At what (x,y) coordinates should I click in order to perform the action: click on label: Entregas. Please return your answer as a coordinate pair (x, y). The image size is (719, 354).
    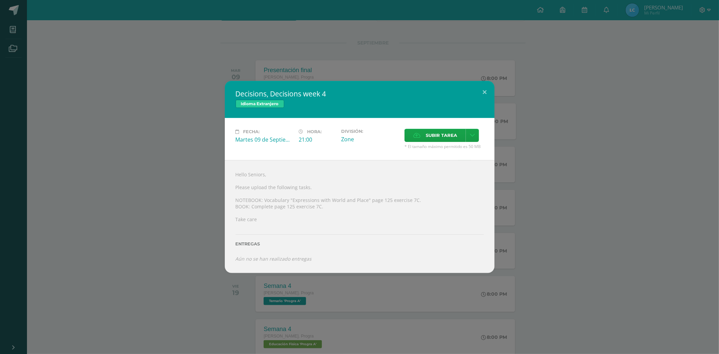
    Looking at the image, I should click on (360, 244).